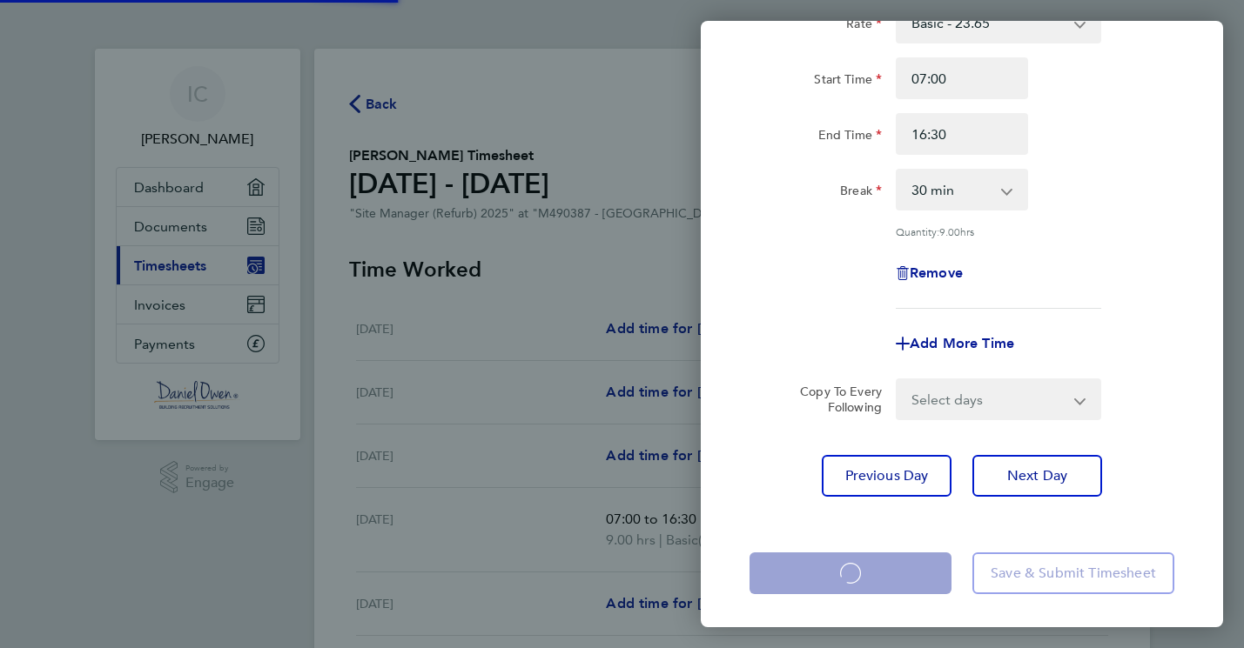  Describe the element at coordinates (1037, 476) in the screenshot. I see `span: Next Day` at that location.